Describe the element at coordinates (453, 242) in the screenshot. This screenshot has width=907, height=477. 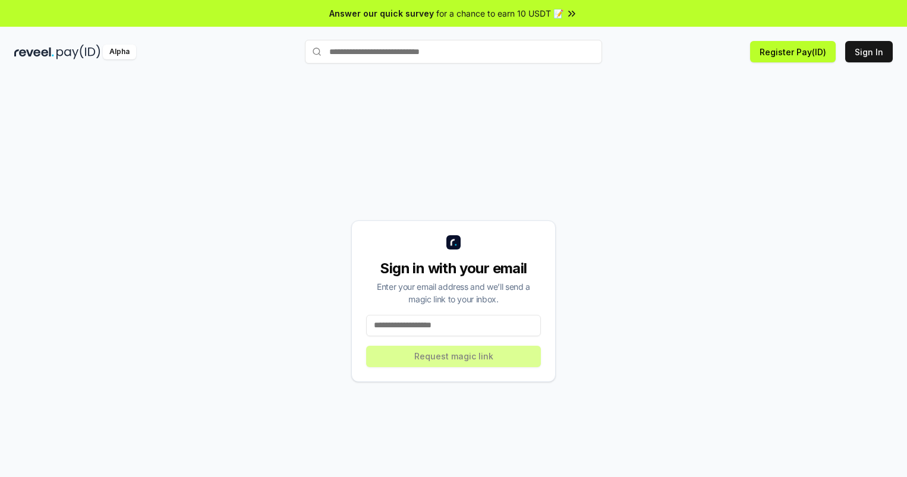
I see `img: logo_small` at that location.